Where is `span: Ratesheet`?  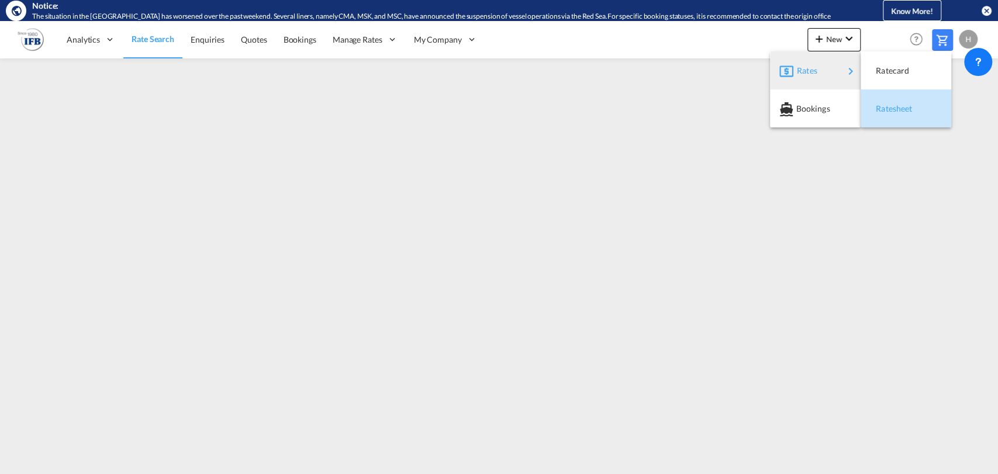 span: Ratesheet is located at coordinates (882, 109).